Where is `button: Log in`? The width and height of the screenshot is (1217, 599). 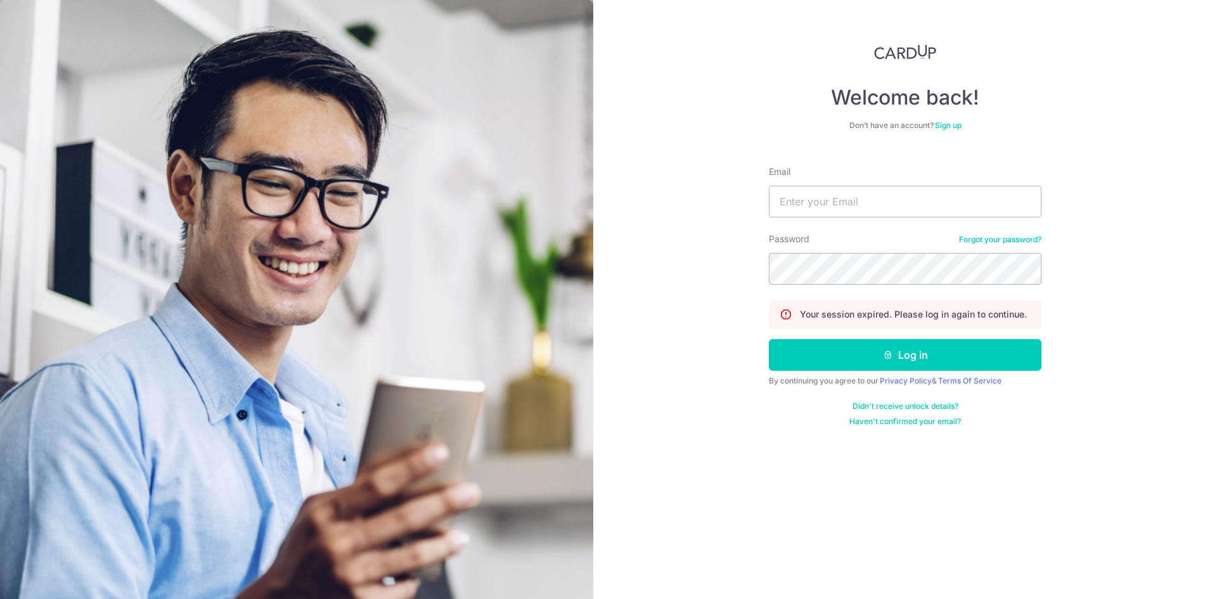 button: Log in is located at coordinates (905, 355).